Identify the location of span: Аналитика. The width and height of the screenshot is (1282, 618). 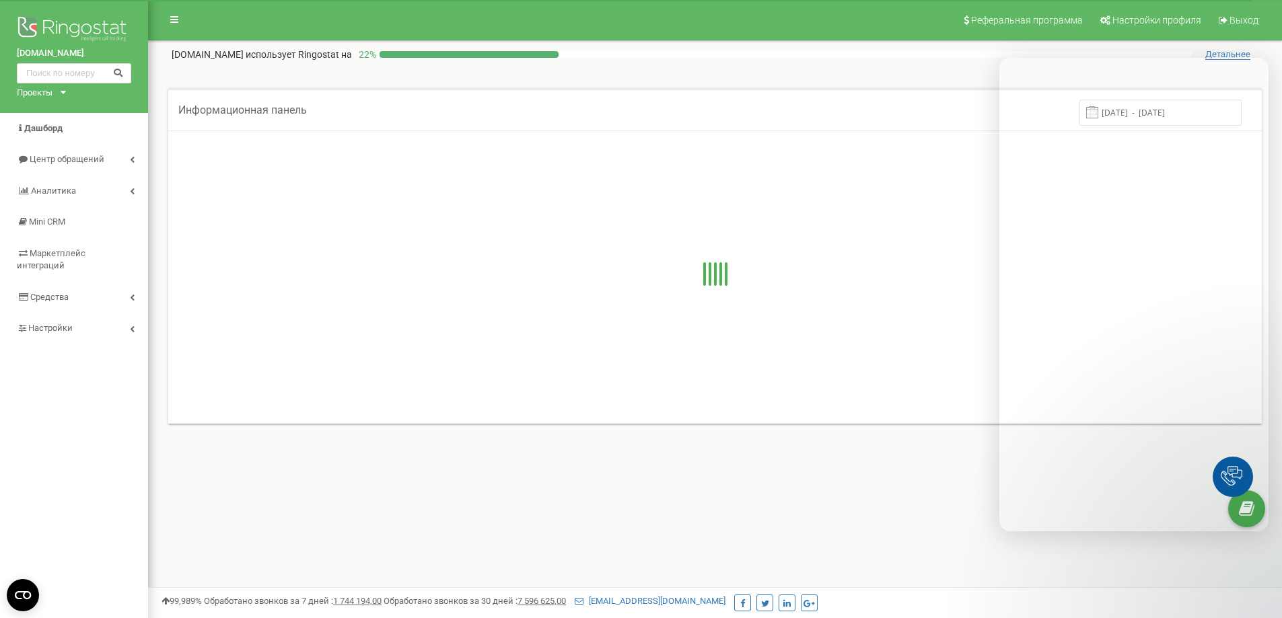
(53, 190).